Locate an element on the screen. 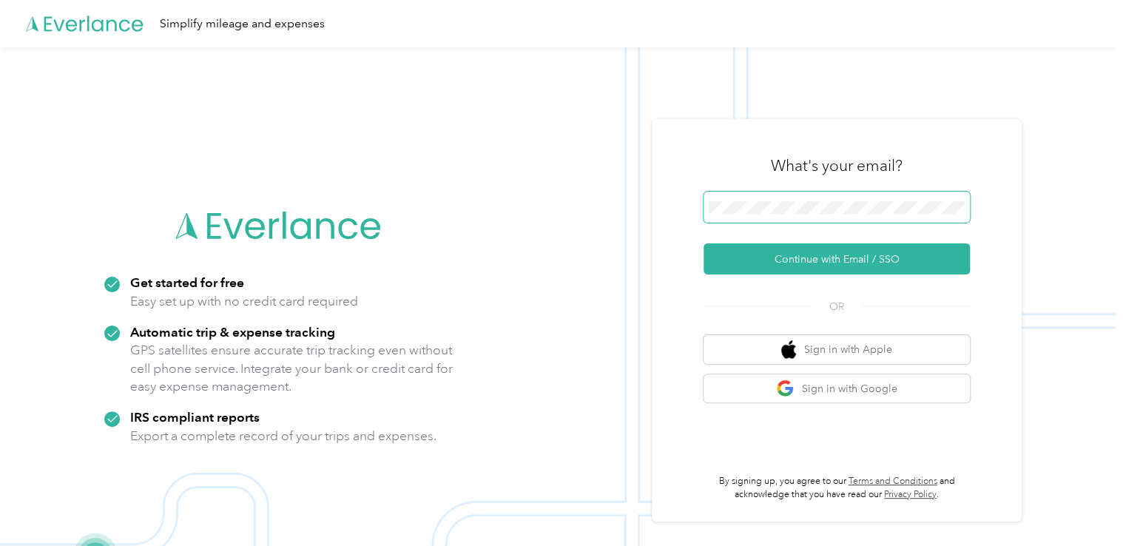  button: google logoSign in with Google is located at coordinates (837, 388).